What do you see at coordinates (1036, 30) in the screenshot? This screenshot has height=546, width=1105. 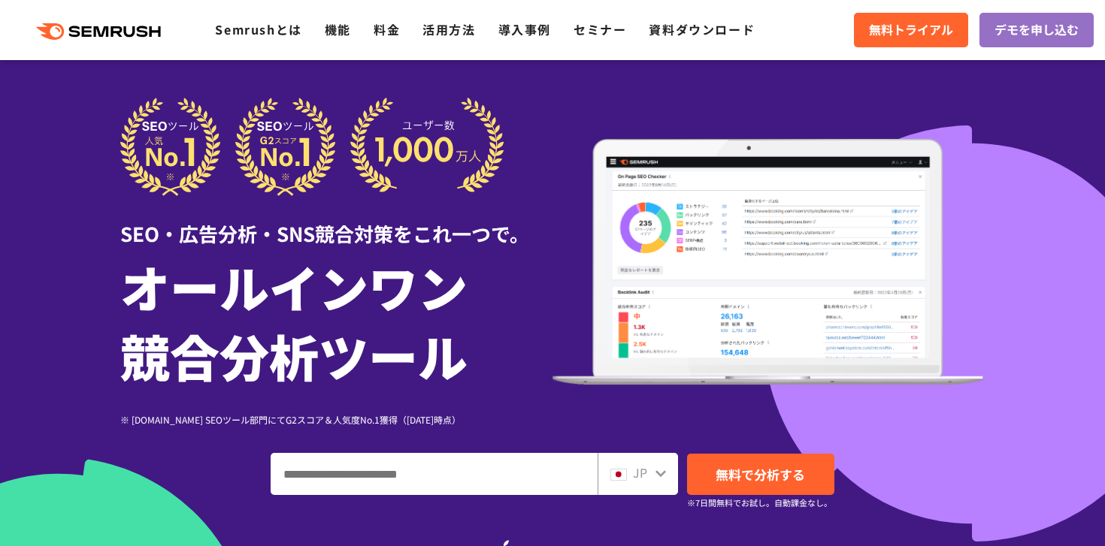 I see `span: デモを申し込む` at bounding box center [1036, 30].